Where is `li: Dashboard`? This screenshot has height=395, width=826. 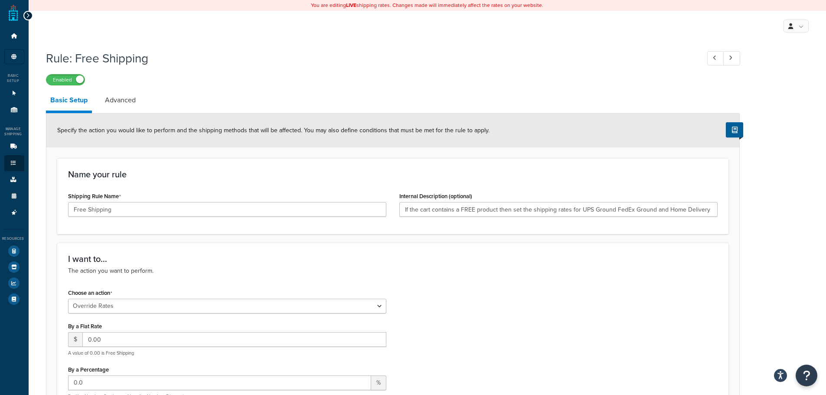
li: Dashboard is located at coordinates (14, 36).